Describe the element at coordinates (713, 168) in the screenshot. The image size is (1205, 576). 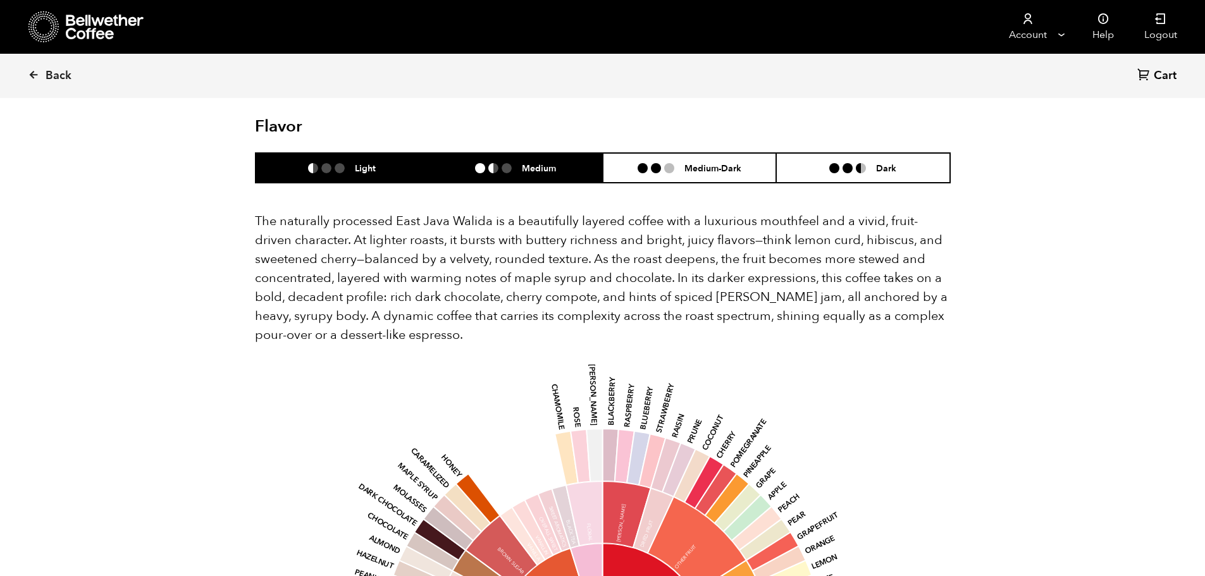
I see `h6: Medium-Dark` at that location.